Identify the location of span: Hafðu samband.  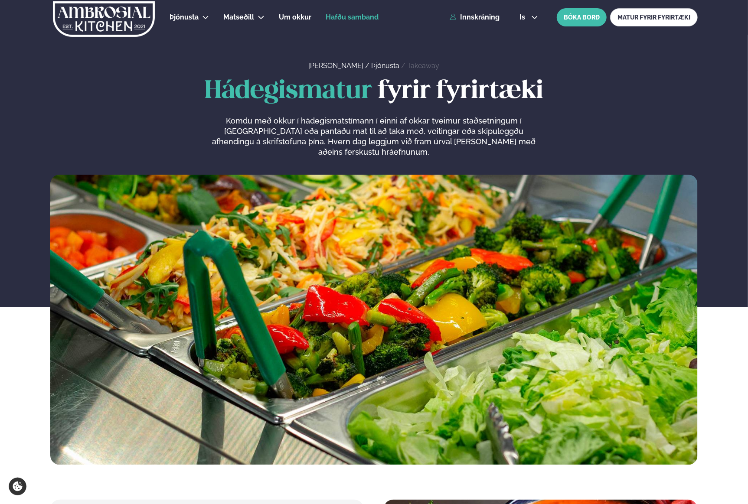
(352, 17).